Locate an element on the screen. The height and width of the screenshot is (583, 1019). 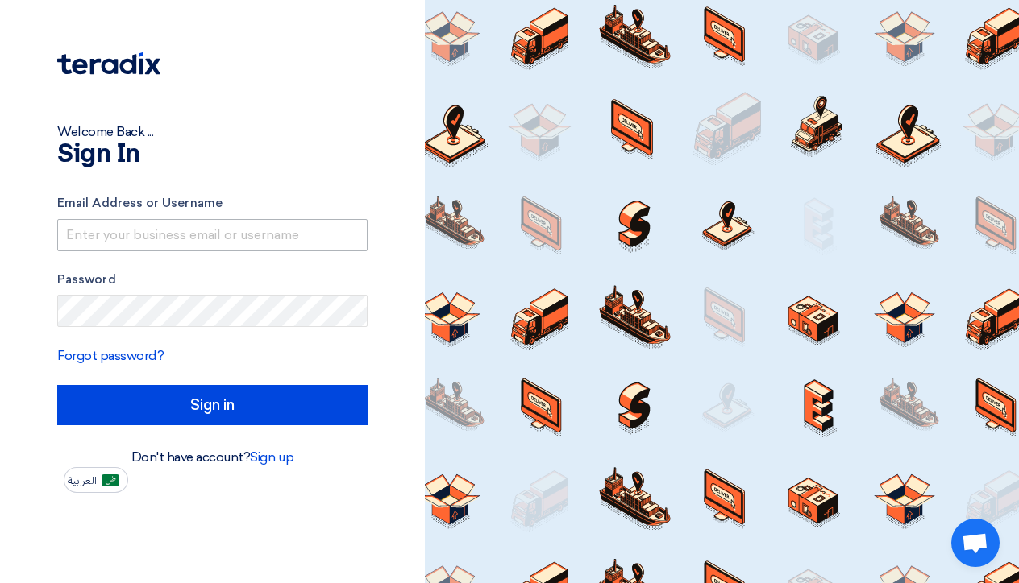
label: Password is located at coordinates (212, 280).